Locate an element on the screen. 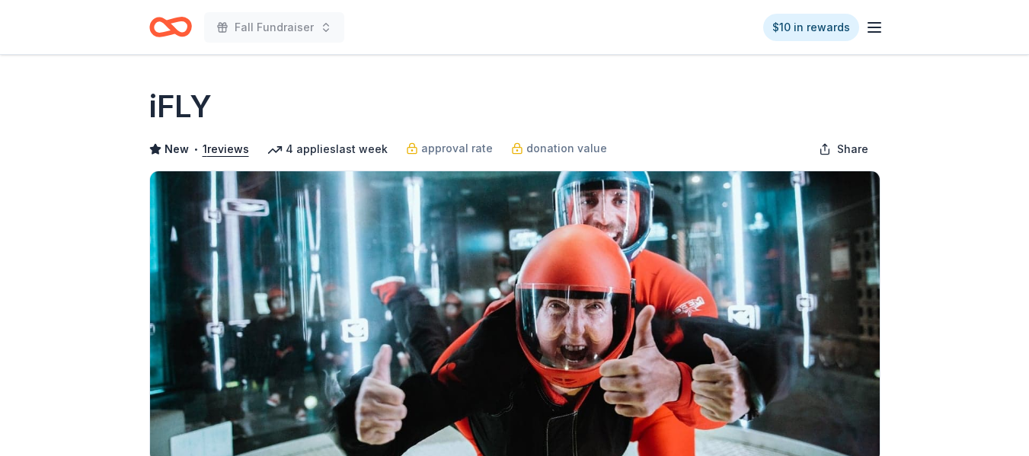  a: donation value is located at coordinates (559, 149).